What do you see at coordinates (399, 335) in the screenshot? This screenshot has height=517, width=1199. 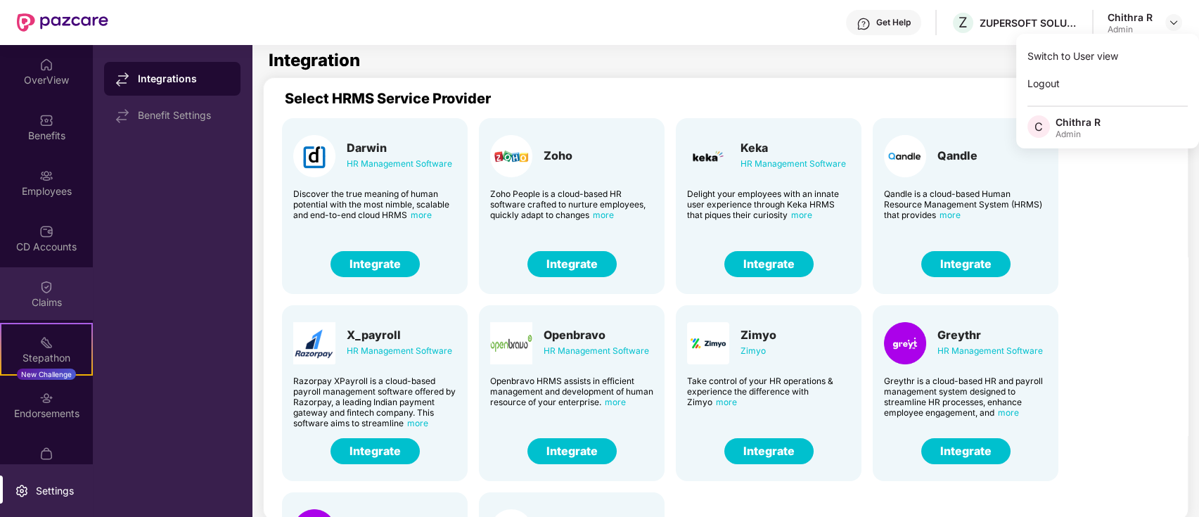 I see `div: X_payroll` at bounding box center [399, 335].